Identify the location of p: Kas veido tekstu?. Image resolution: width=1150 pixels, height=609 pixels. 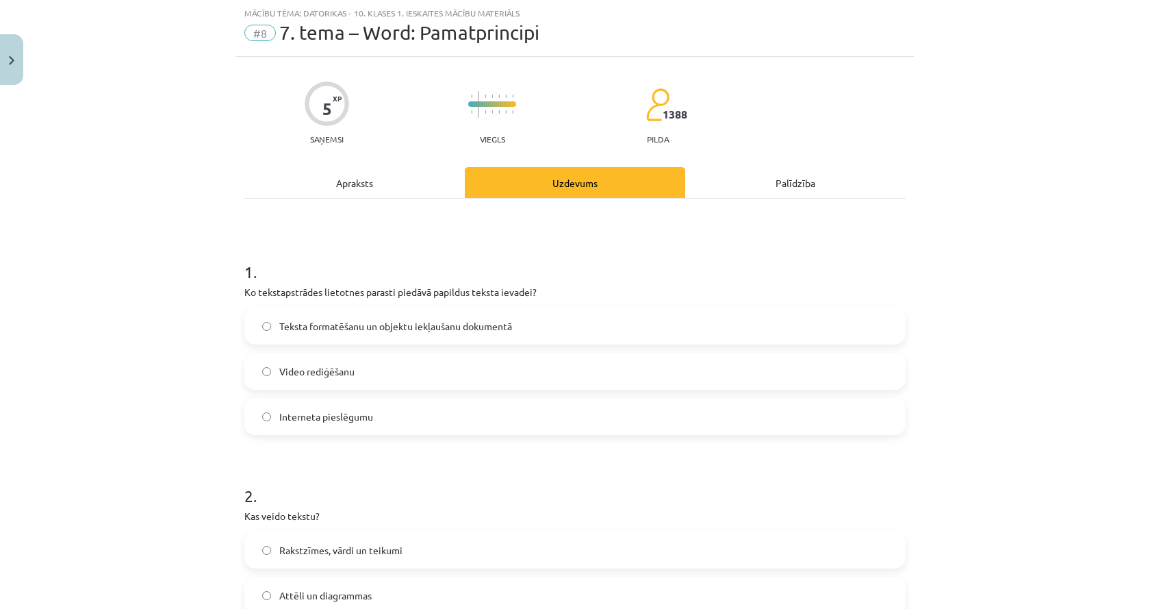
(575, 515).